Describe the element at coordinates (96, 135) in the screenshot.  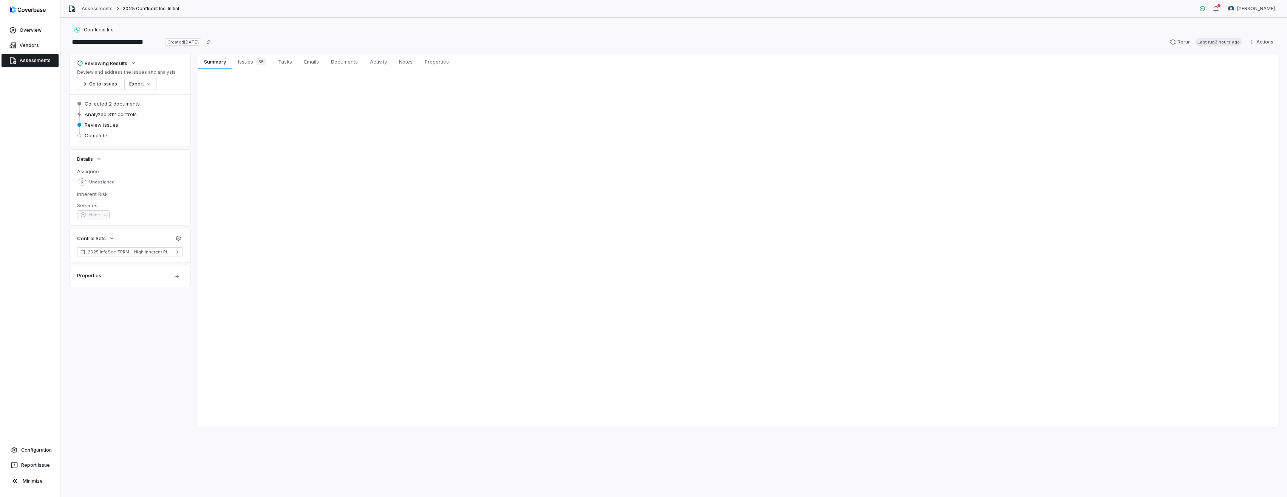
I see `span: Complete` at that location.